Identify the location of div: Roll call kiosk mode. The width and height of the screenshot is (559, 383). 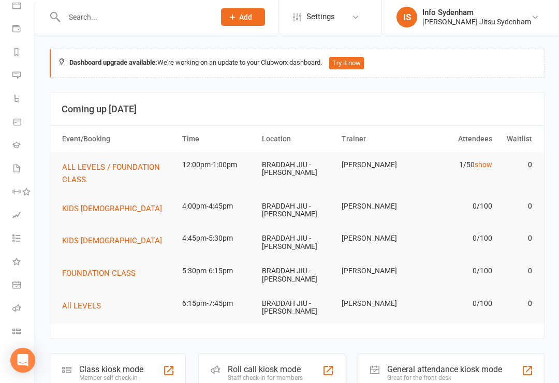
(265, 369).